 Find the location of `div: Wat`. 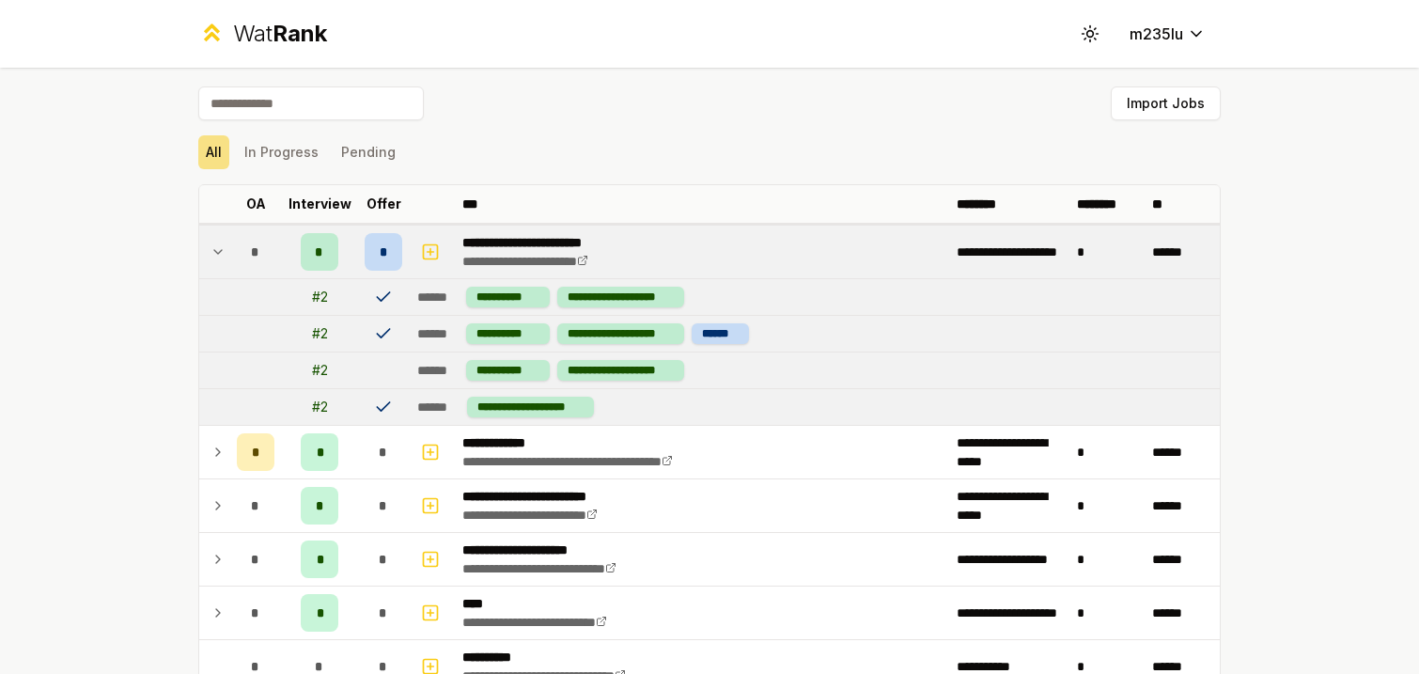

div: Wat is located at coordinates (280, 34).